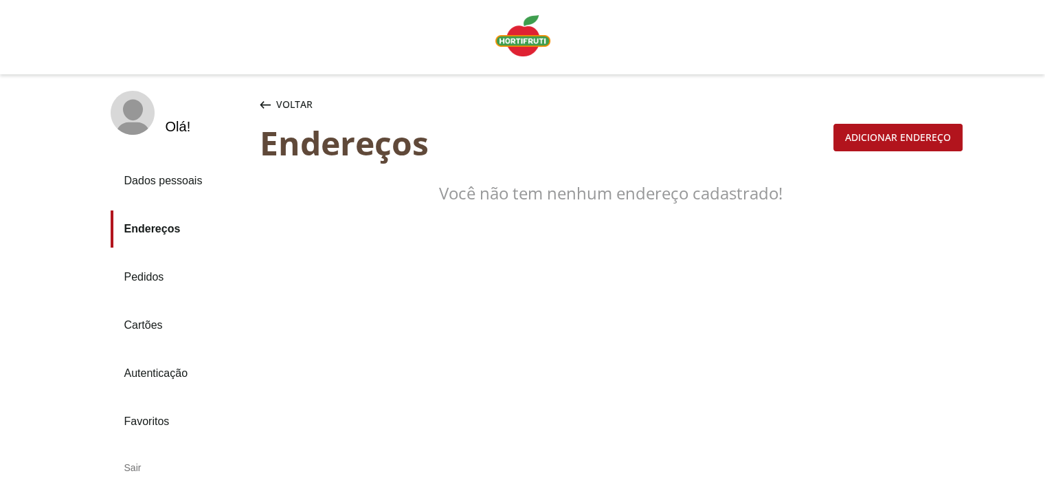 Image resolution: width=1045 pixels, height=478 pixels. What do you see at coordinates (179, 373) in the screenshot?
I see `a: Autenticação` at bounding box center [179, 373].